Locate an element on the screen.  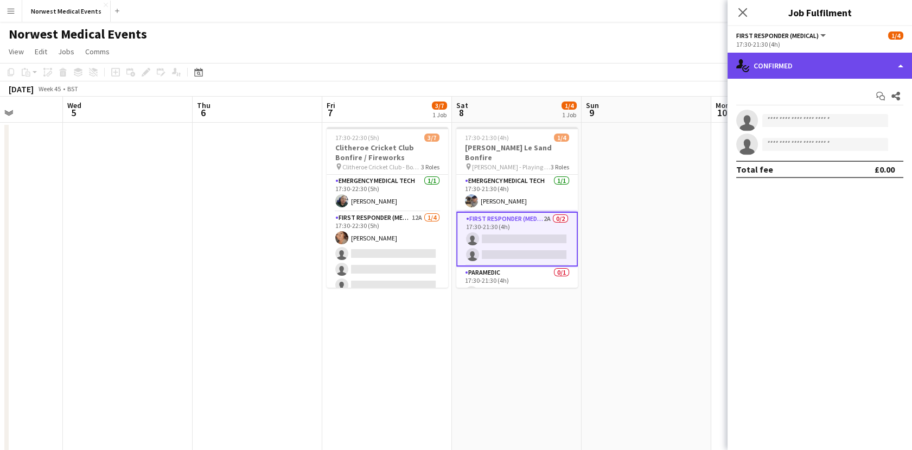
div: Confirmed is located at coordinates (819, 66).